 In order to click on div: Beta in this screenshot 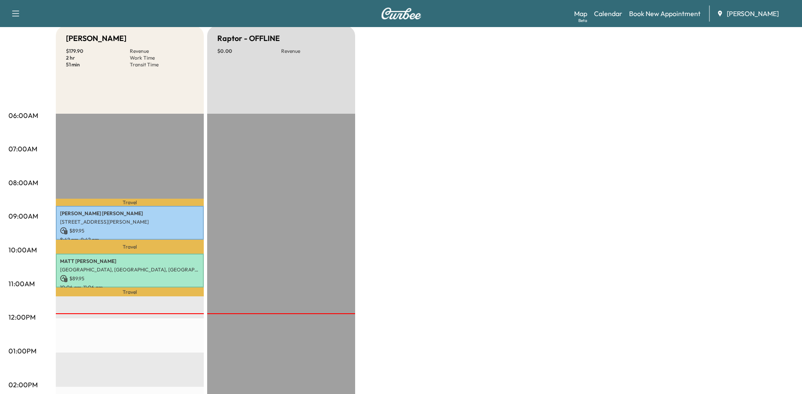, I will do `click(583, 20)`.